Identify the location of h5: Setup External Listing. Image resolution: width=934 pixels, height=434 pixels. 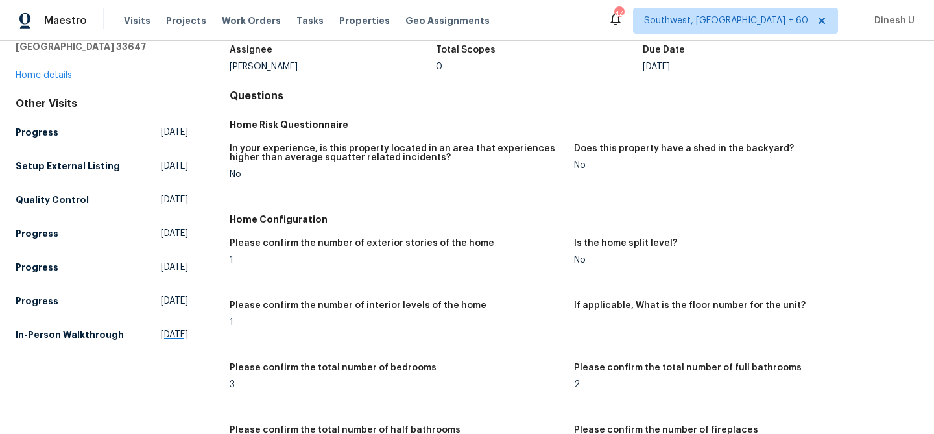
(67, 166).